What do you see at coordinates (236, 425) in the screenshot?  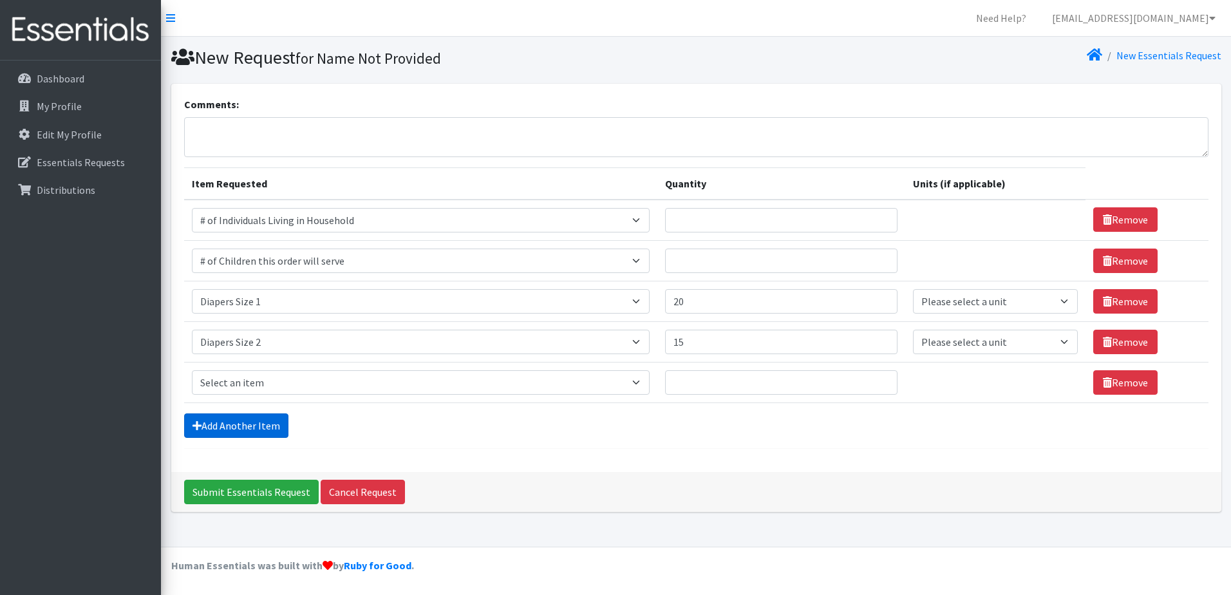 I see `a: Add Another Item` at bounding box center [236, 425].